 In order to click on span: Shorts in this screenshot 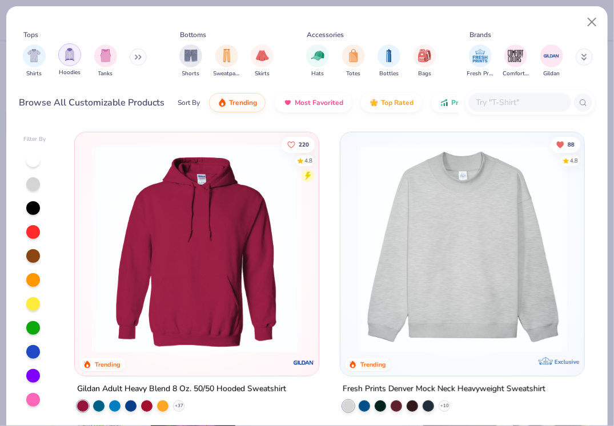, I will do `click(191, 74)`.